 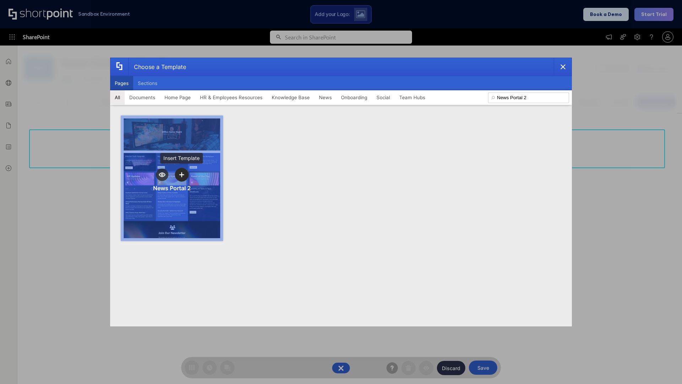 I want to click on button: Sections, so click(x=147, y=83).